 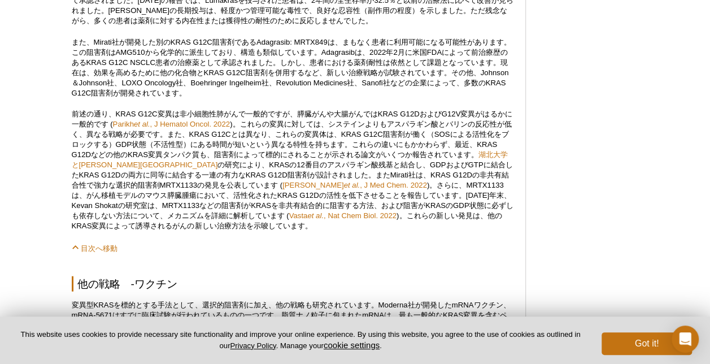 What do you see at coordinates (343, 215) in the screenshot?
I see `a: Vastaet al., Nat Chem Biol. 2022` at bounding box center [343, 215].